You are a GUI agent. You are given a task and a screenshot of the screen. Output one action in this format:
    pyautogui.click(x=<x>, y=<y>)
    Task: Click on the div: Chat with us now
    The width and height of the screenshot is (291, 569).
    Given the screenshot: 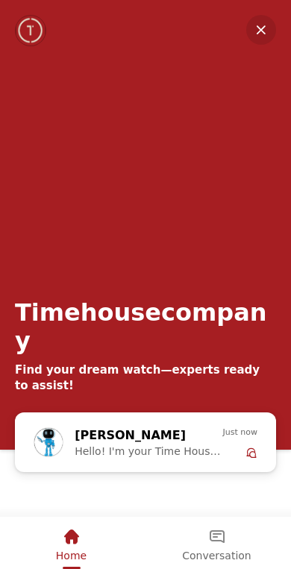 What is the action you would take?
    pyautogui.click(x=145, y=442)
    